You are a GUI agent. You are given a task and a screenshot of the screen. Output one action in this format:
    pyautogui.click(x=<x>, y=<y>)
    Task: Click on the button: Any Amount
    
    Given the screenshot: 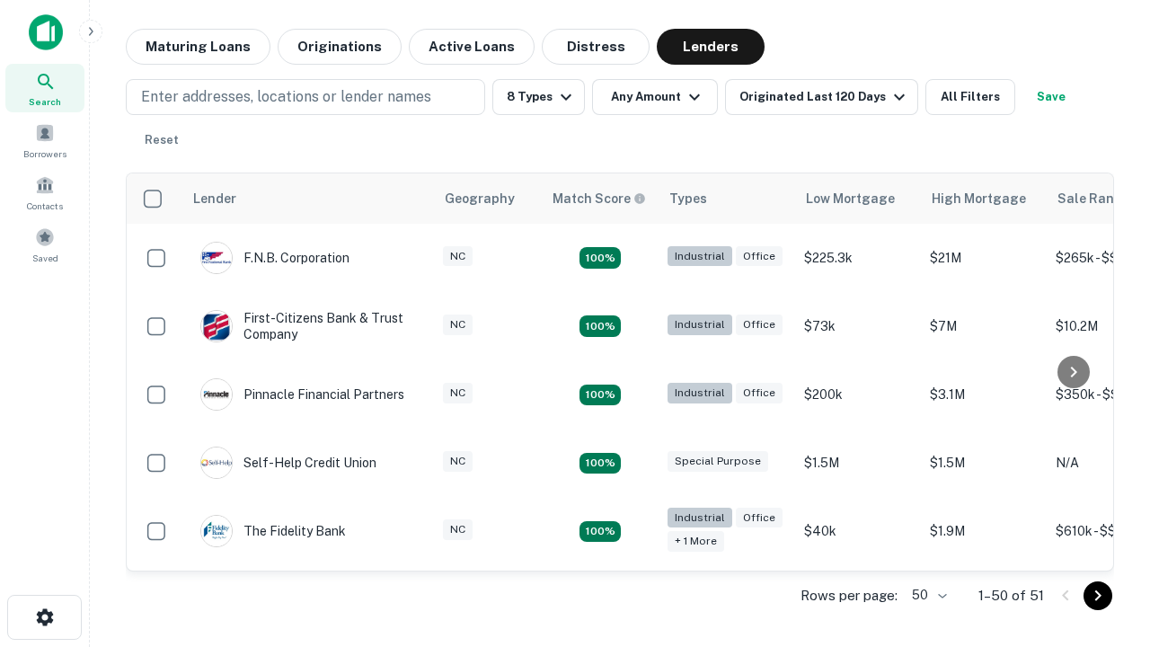 What is the action you would take?
    pyautogui.click(x=655, y=97)
    